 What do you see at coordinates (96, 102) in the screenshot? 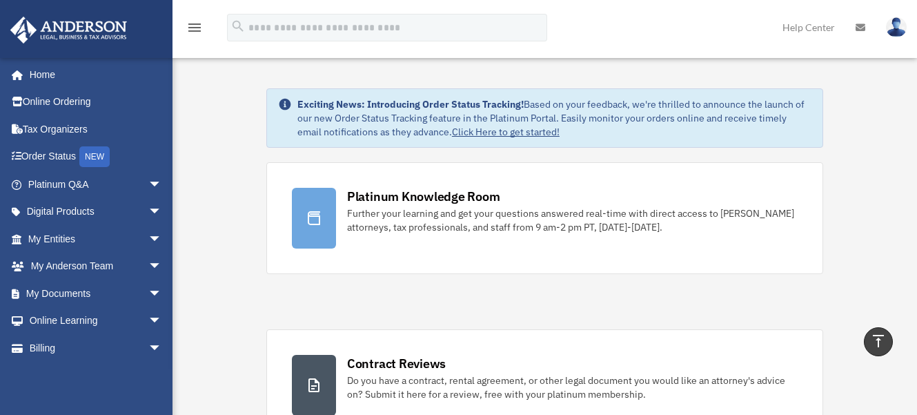
I see `a: Online Ordering` at bounding box center [96, 102].